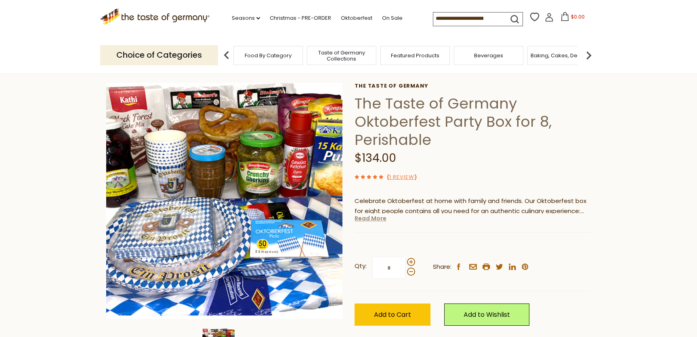 The height and width of the screenshot is (337, 697). I want to click on button: Add to Cart, so click(392, 315).